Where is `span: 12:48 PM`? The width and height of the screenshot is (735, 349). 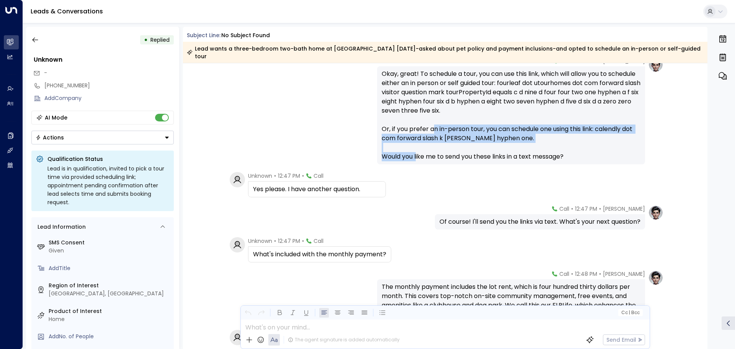 span: 12:48 PM is located at coordinates (586, 274).